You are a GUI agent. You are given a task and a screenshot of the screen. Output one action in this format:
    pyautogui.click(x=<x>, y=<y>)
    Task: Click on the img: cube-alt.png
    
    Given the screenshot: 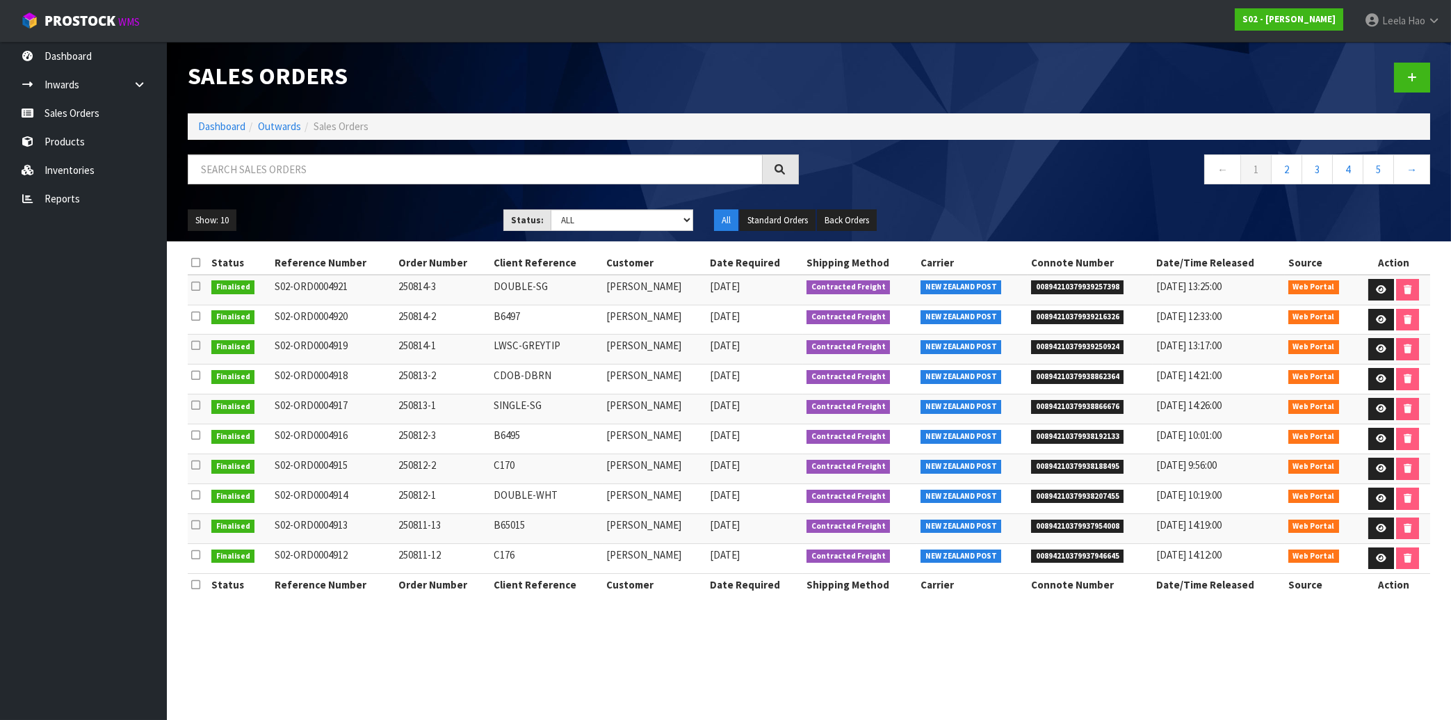 What is the action you would take?
    pyautogui.click(x=29, y=20)
    